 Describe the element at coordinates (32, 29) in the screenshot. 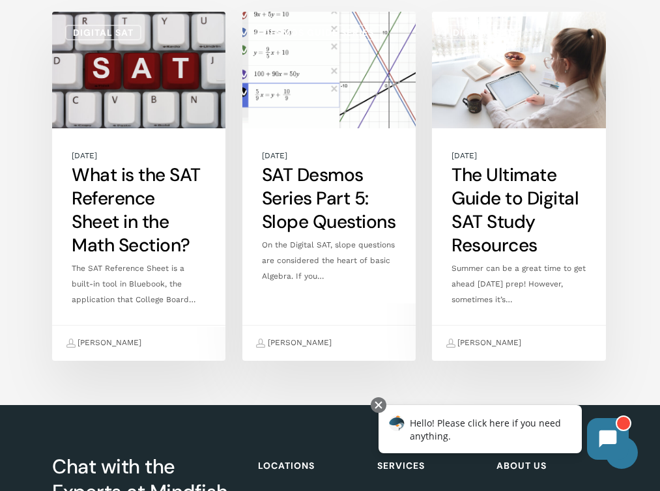

I see `img: Avatar` at that location.